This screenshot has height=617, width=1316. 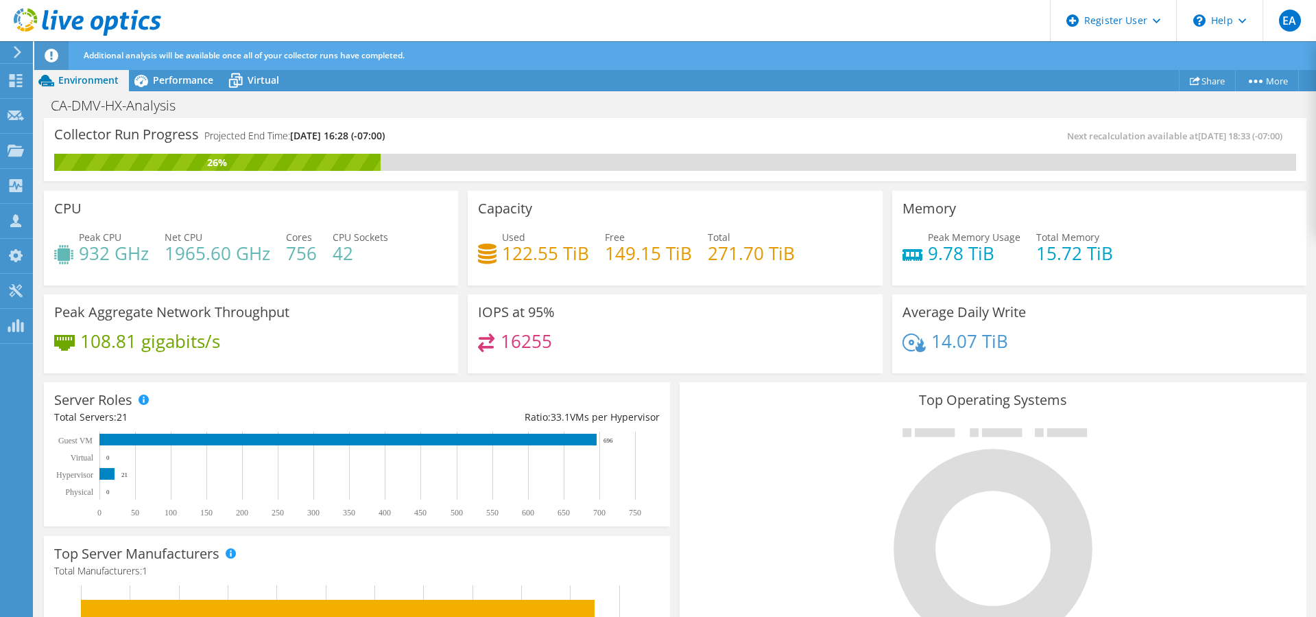 What do you see at coordinates (68, 208) in the screenshot?
I see `h3: CPU` at bounding box center [68, 208].